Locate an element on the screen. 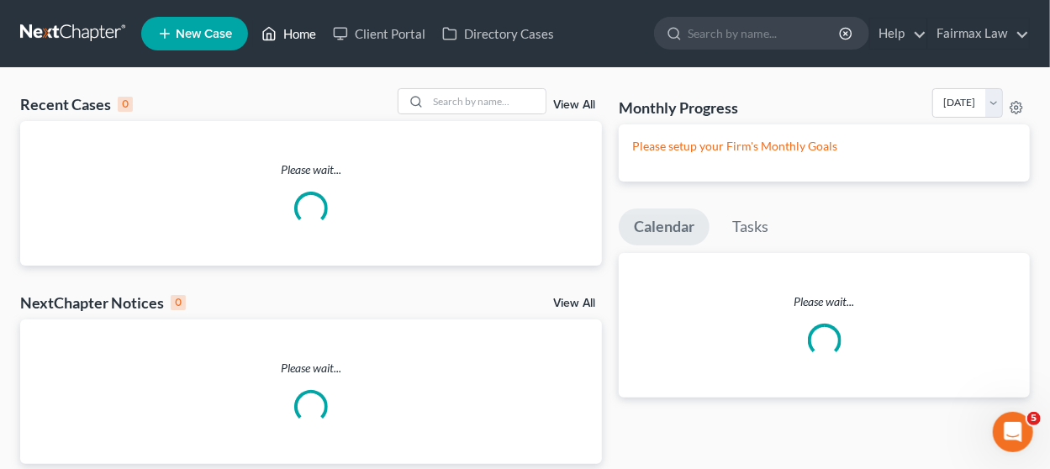  a: Home is located at coordinates (288, 34).